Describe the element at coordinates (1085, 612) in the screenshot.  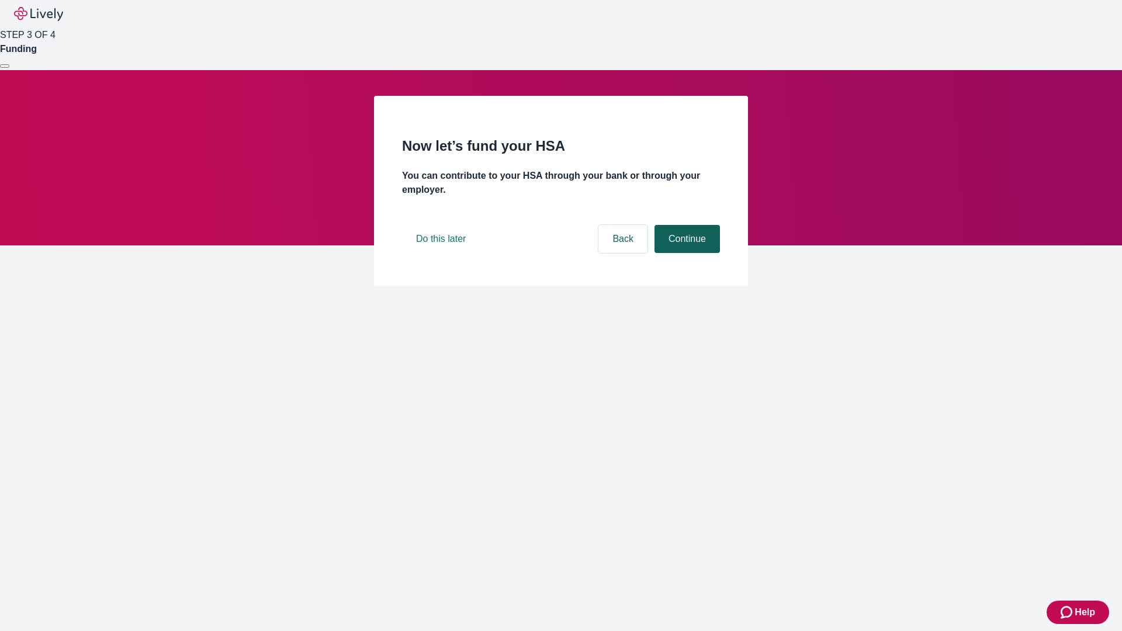
I see `span: Help` at that location.